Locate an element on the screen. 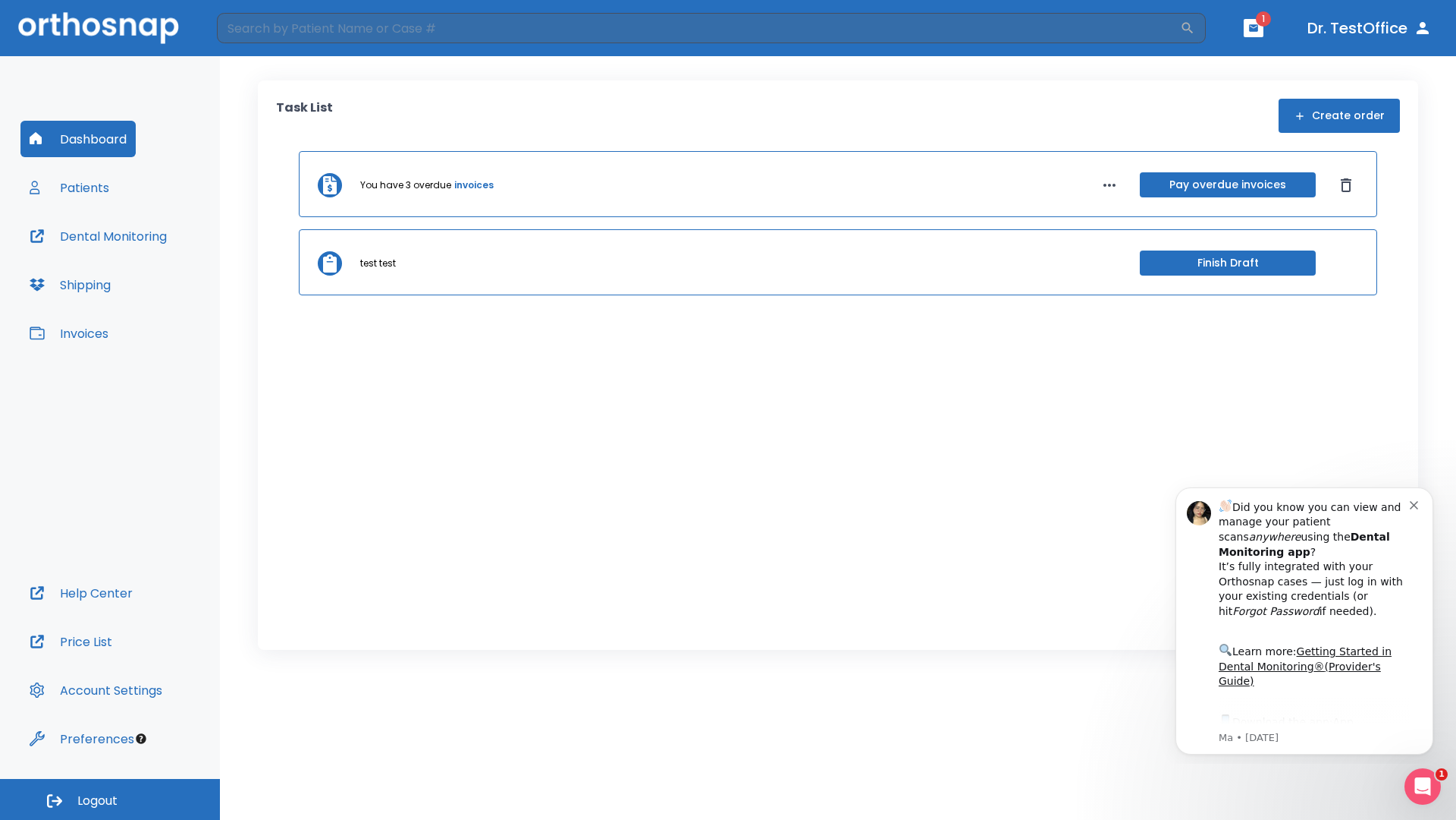 Image resolution: width=1456 pixels, height=820 pixels. button: Patients is located at coordinates (69, 187).